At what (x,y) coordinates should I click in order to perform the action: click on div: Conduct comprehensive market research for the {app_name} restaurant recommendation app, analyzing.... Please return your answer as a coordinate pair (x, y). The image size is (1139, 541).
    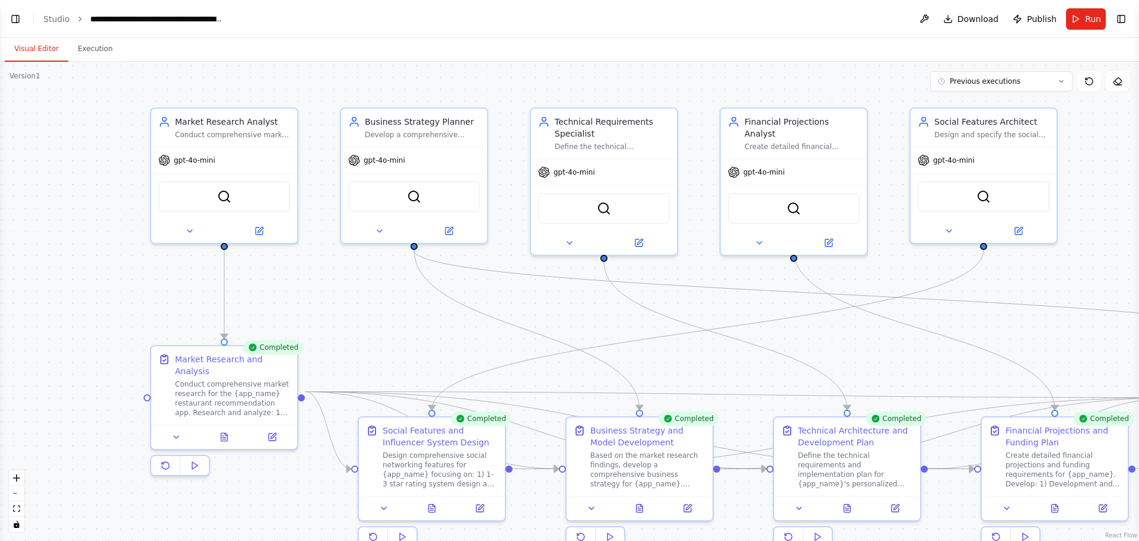
    Looking at the image, I should click on (233, 135).